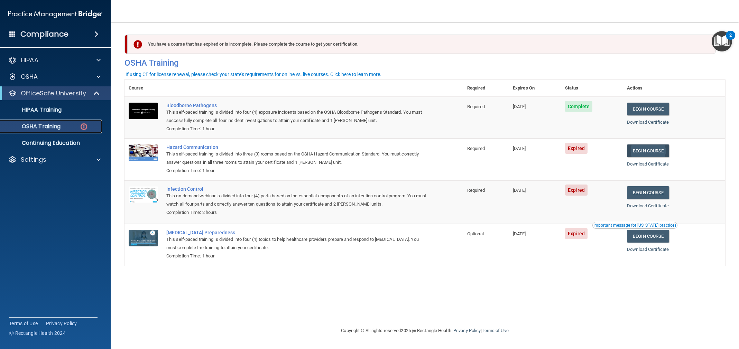 The width and height of the screenshot is (739, 349). I want to click on p: HIPAA, so click(29, 60).